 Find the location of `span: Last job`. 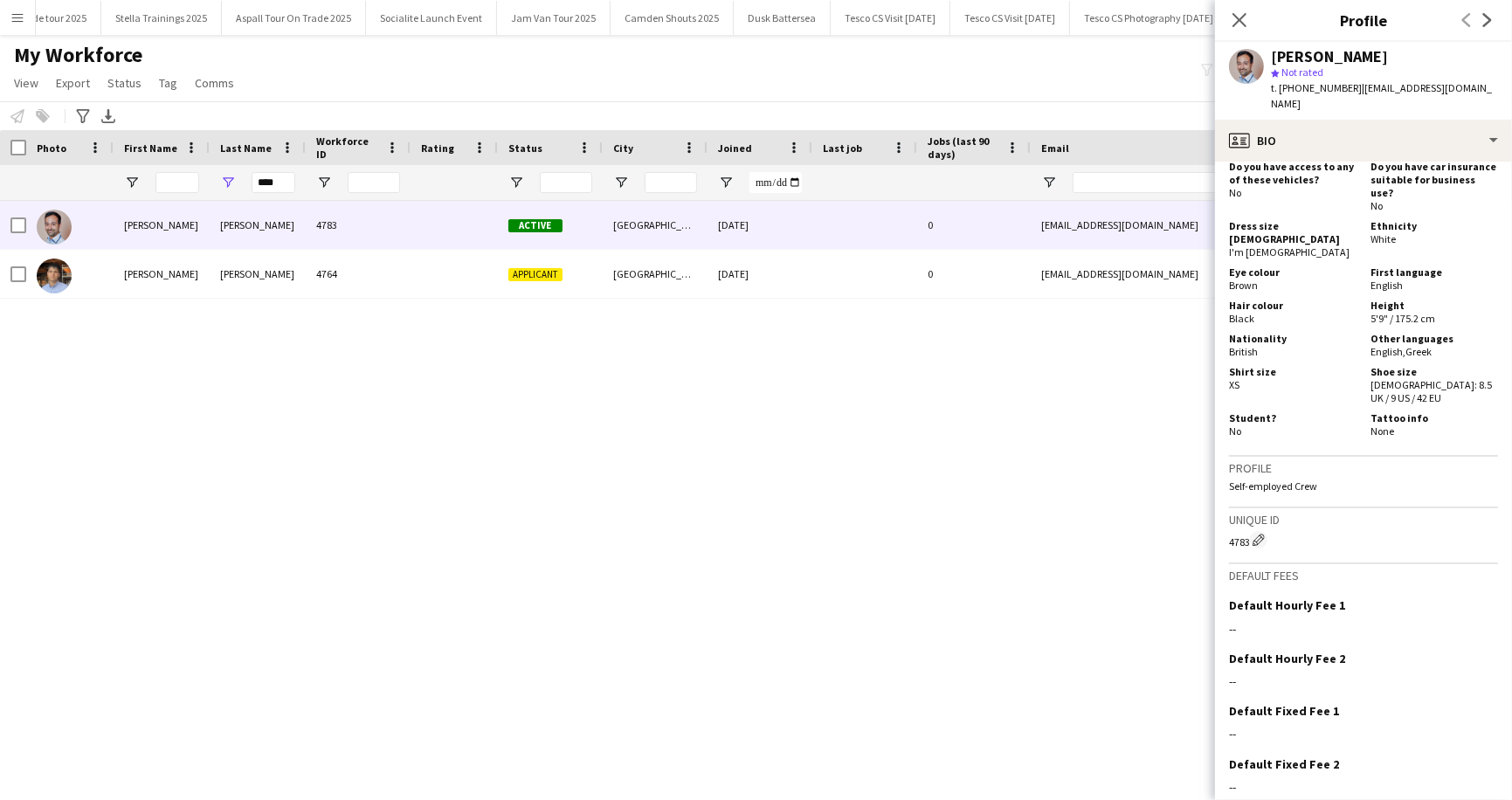

span: Last job is located at coordinates (842, 147).